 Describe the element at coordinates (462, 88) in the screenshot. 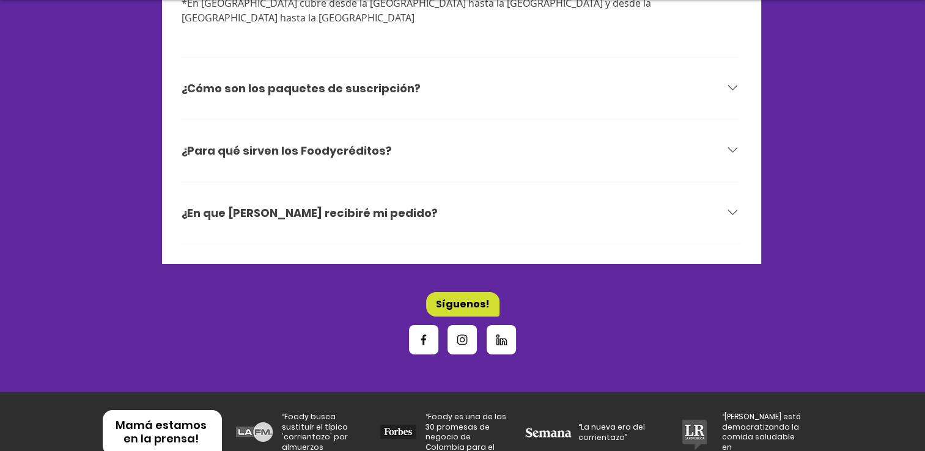

I see `button: ¿Cómo son los paquetes de suscripción?` at that location.